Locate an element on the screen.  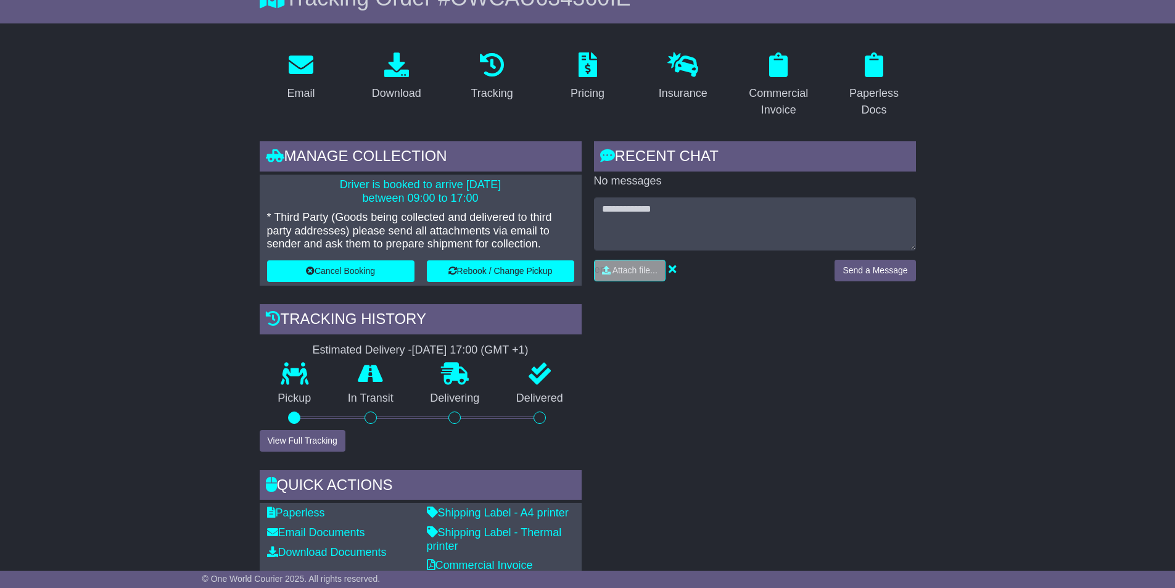
div: Insurance is located at coordinates (683, 93).